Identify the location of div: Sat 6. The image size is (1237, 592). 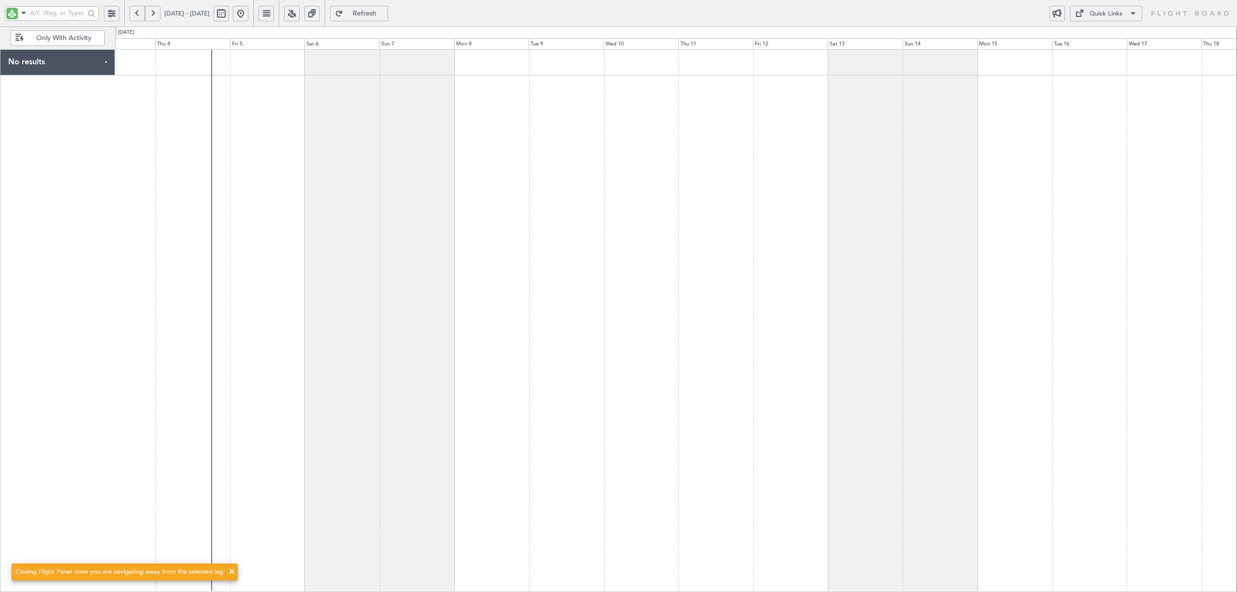
(342, 44).